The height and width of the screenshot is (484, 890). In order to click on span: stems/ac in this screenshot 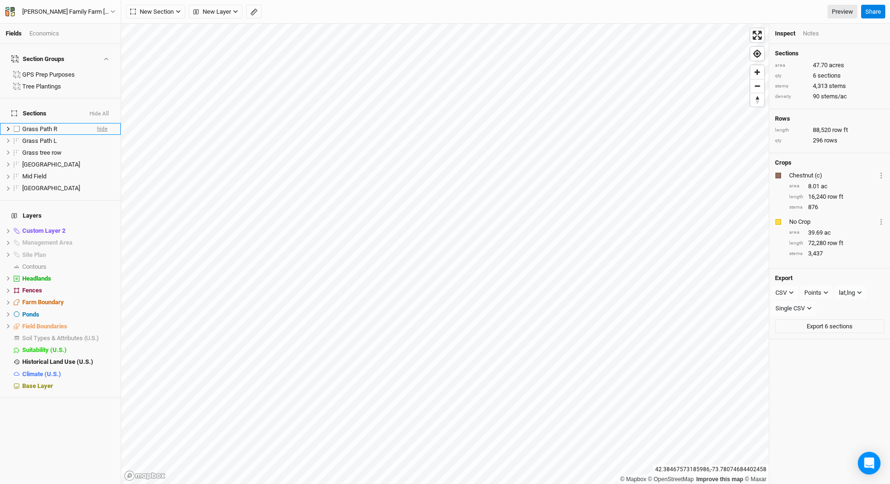, I will do `click(833, 97)`.